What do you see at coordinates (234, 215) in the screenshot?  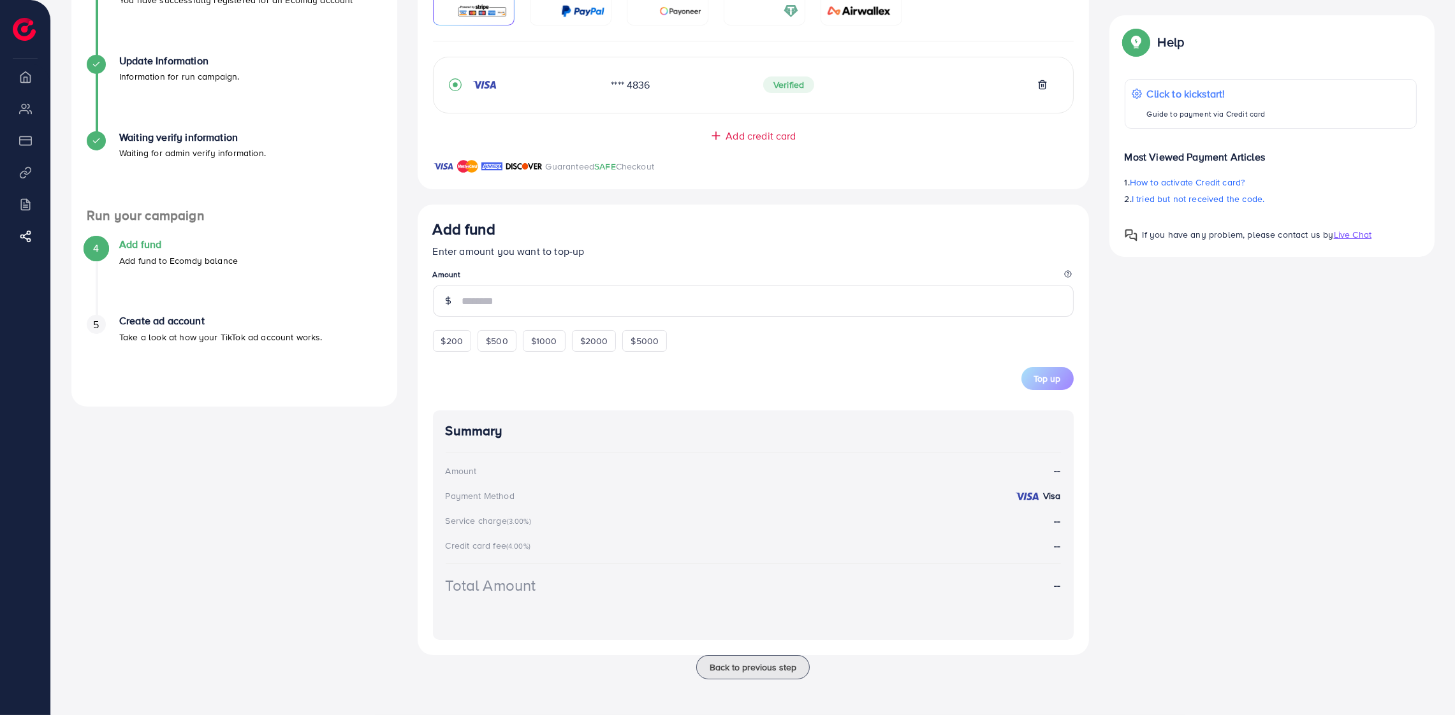 I see `h4: Run your campaign` at bounding box center [234, 215].